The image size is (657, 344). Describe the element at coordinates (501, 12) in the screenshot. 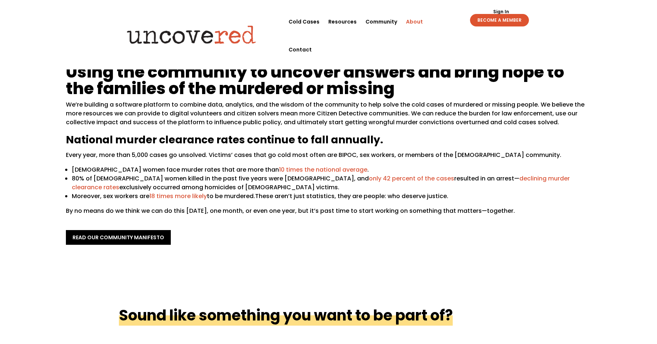

I see `a: Sign In` at that location.